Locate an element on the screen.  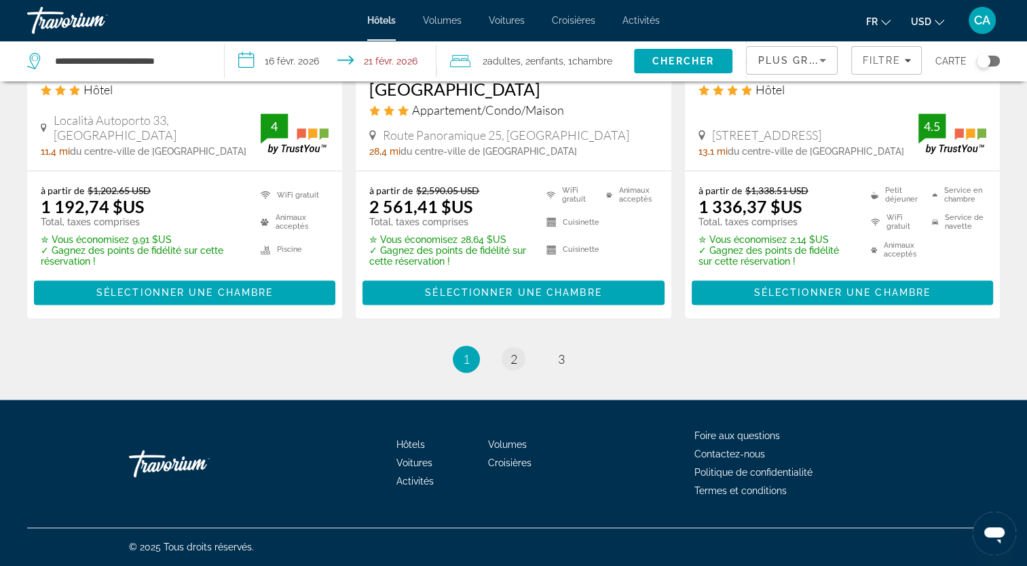
button: Changer de devise is located at coordinates (928, 21).